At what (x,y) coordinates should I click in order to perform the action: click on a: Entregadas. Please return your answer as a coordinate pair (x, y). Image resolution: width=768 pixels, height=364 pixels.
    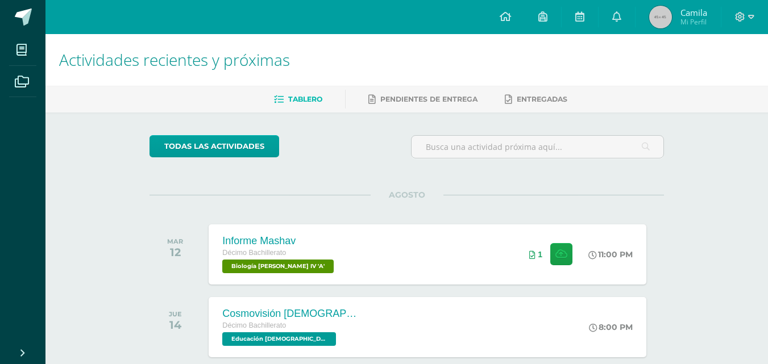
    Looking at the image, I should click on (536, 99).